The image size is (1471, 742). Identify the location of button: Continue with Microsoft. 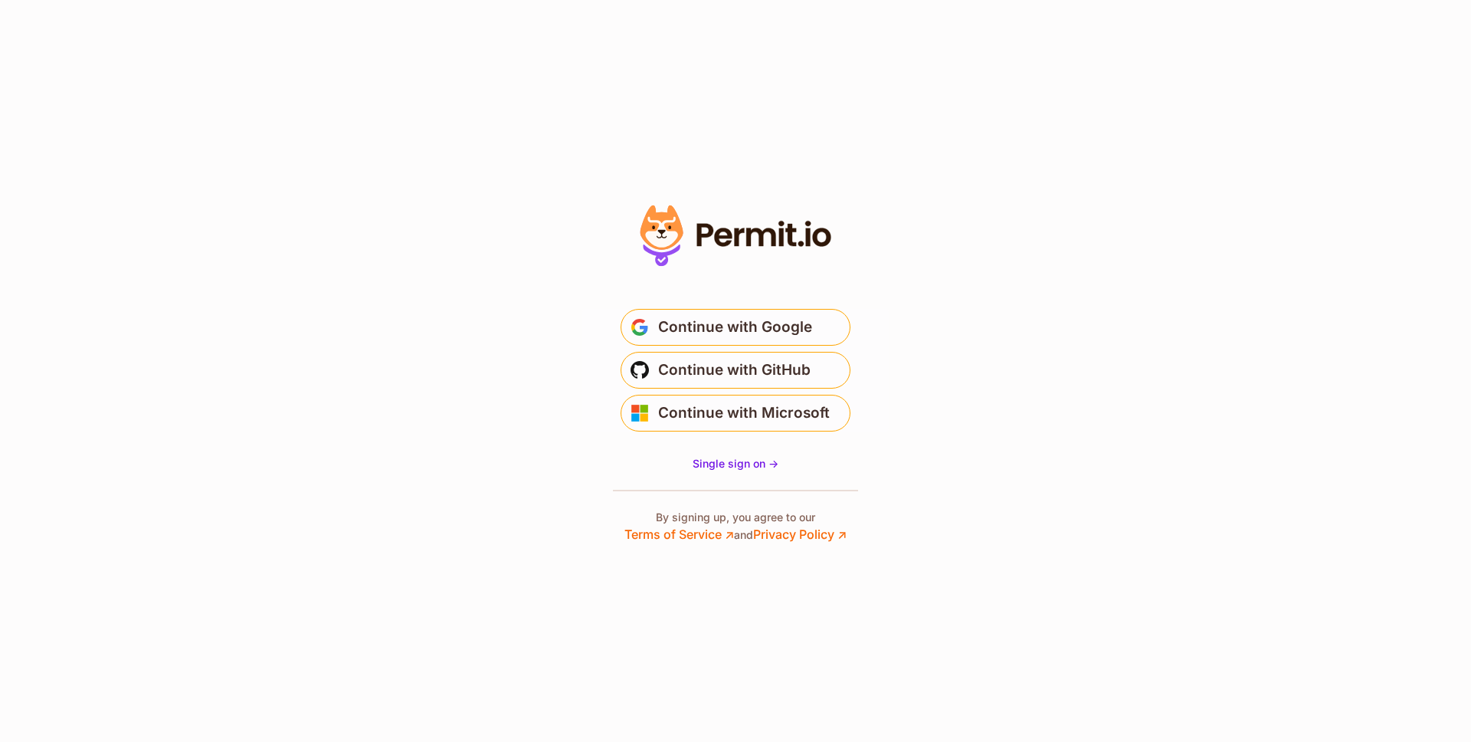
(736, 413).